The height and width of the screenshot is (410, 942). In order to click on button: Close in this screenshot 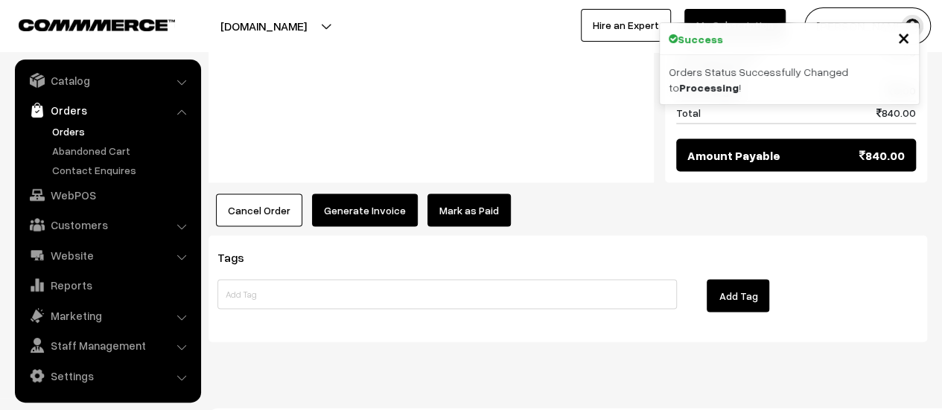, I will do `click(903, 37)`.